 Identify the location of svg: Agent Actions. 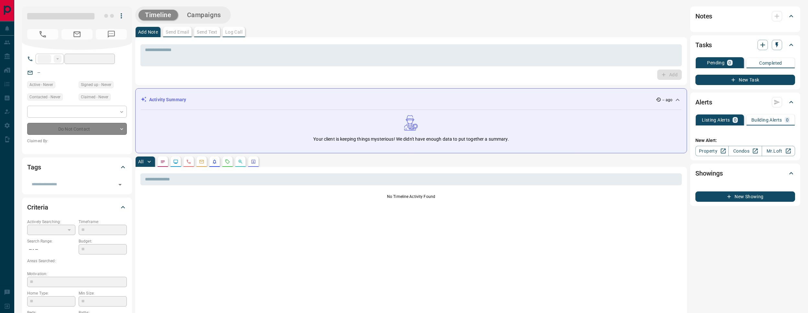
(253, 162).